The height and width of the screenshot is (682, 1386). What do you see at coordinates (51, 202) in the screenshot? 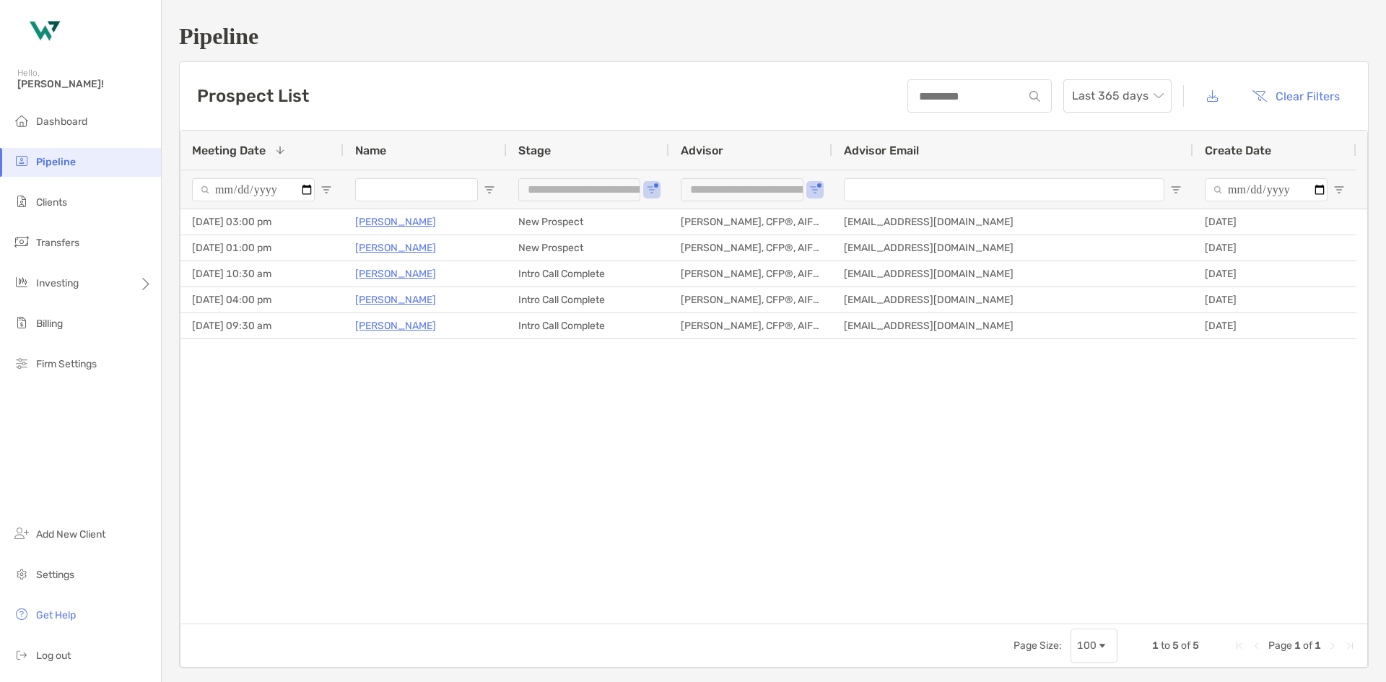
I see `span: Clients` at bounding box center [51, 202].